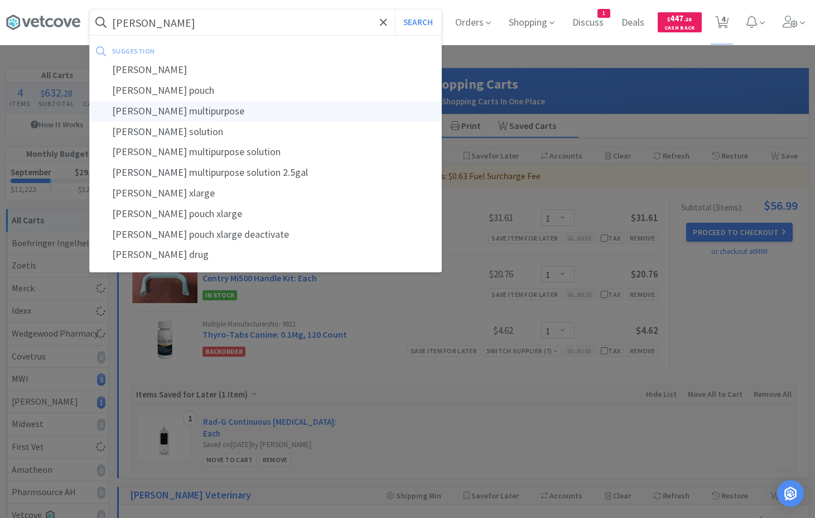 The width and height of the screenshot is (815, 518). What do you see at coordinates (204, 51) in the screenshot?
I see `div: suggestion` at bounding box center [204, 51].